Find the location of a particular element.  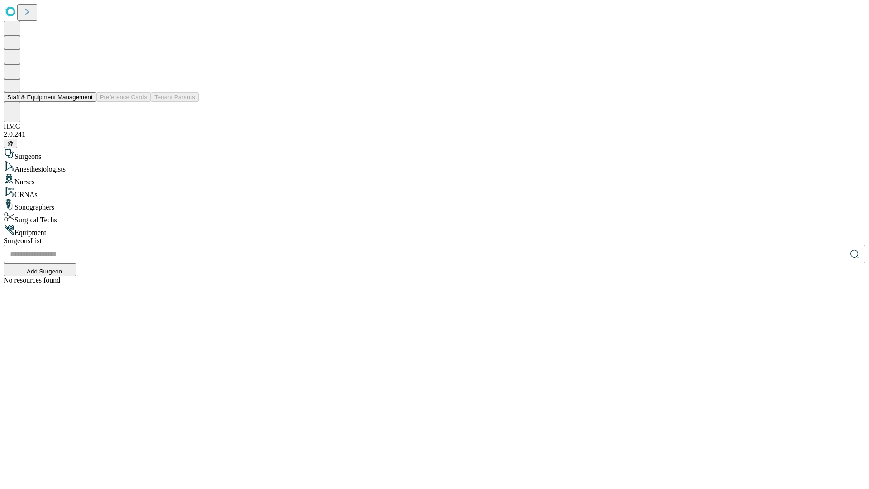

div: Surgeons List is located at coordinates (434, 241).